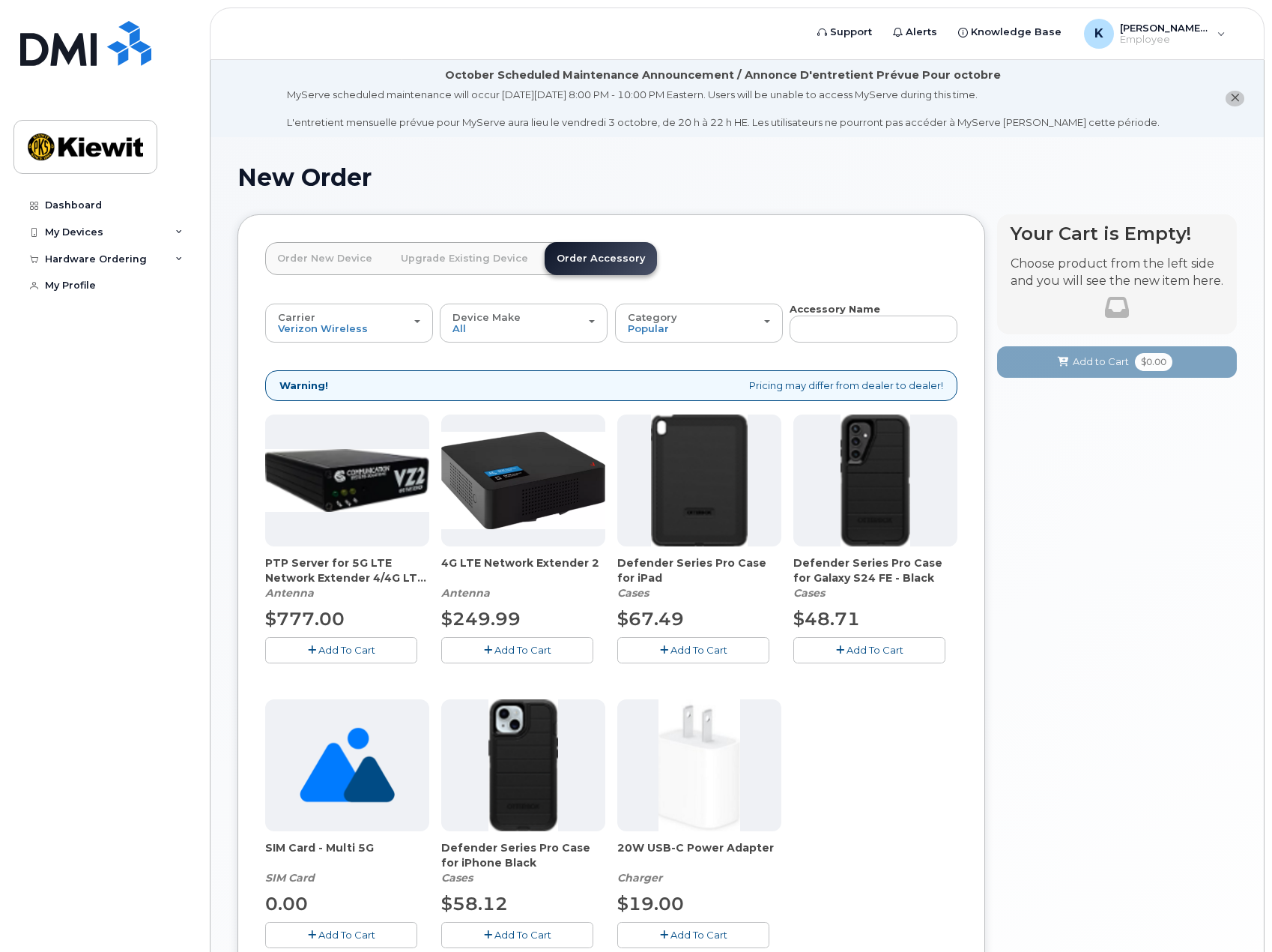  Describe the element at coordinates (699, 862) in the screenshot. I see `div: 20W USB-C Power Adapter` at that location.